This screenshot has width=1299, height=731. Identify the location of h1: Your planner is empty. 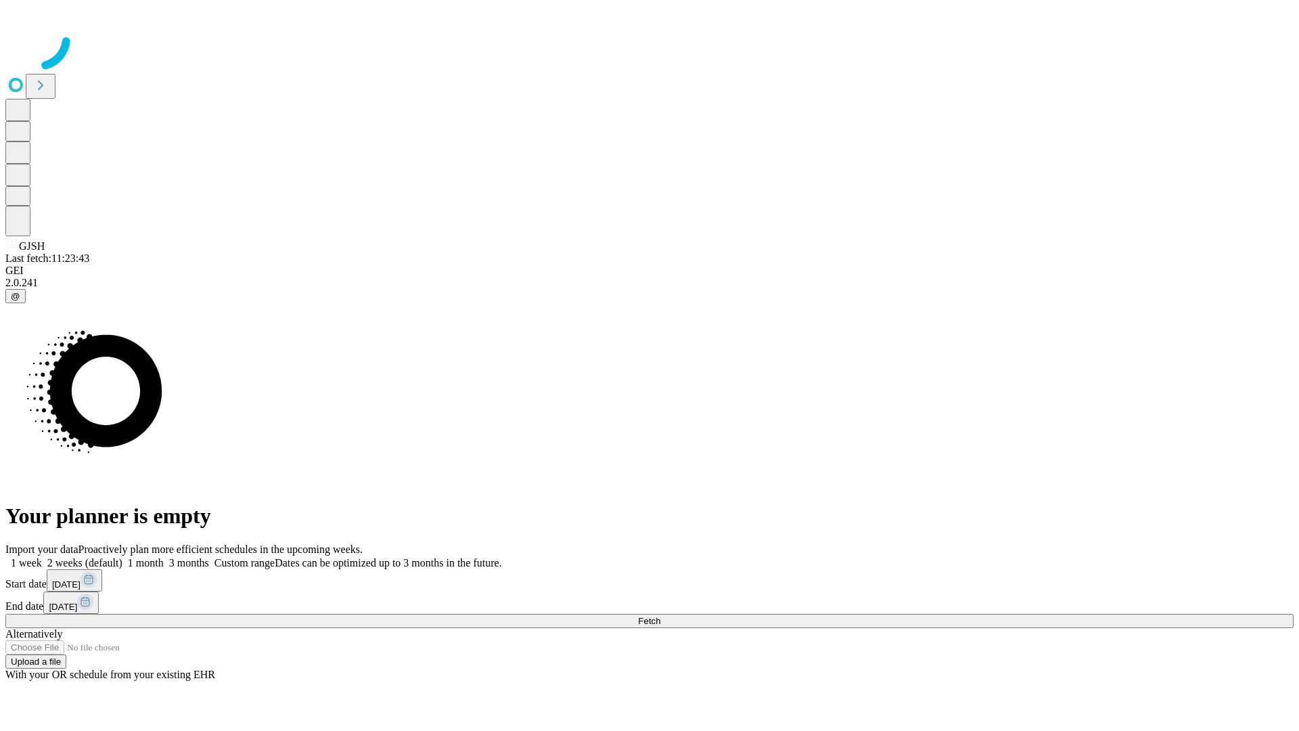
(650, 516).